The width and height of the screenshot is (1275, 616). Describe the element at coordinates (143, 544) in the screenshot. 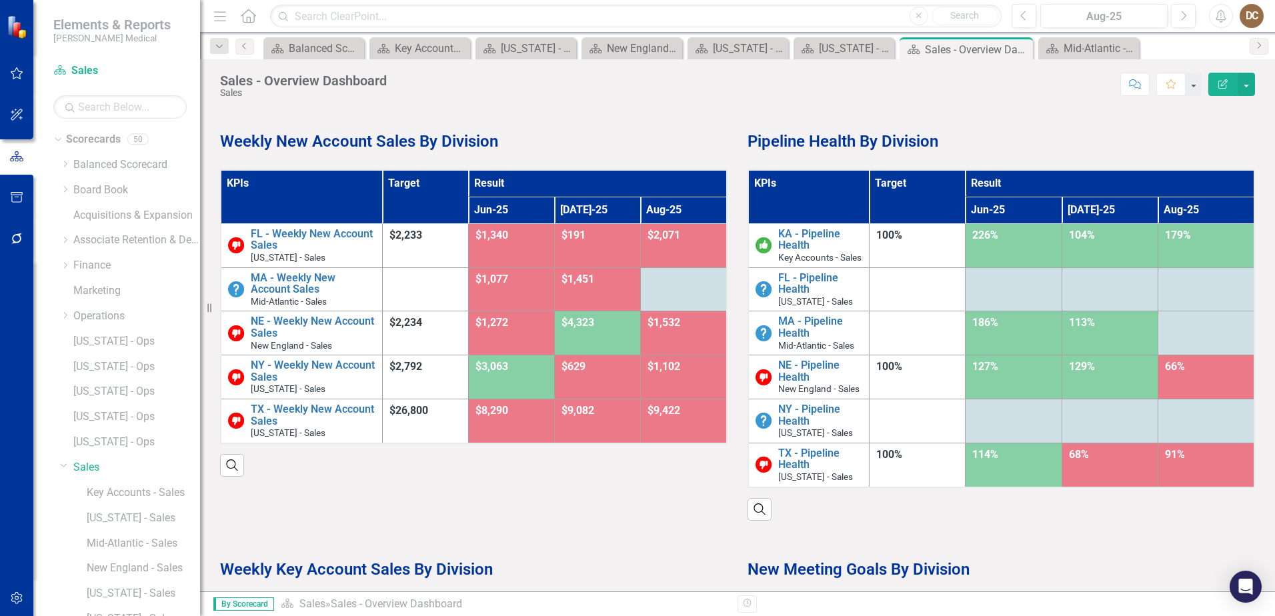

I see `a: Mid-Atlantic - Sales` at that location.